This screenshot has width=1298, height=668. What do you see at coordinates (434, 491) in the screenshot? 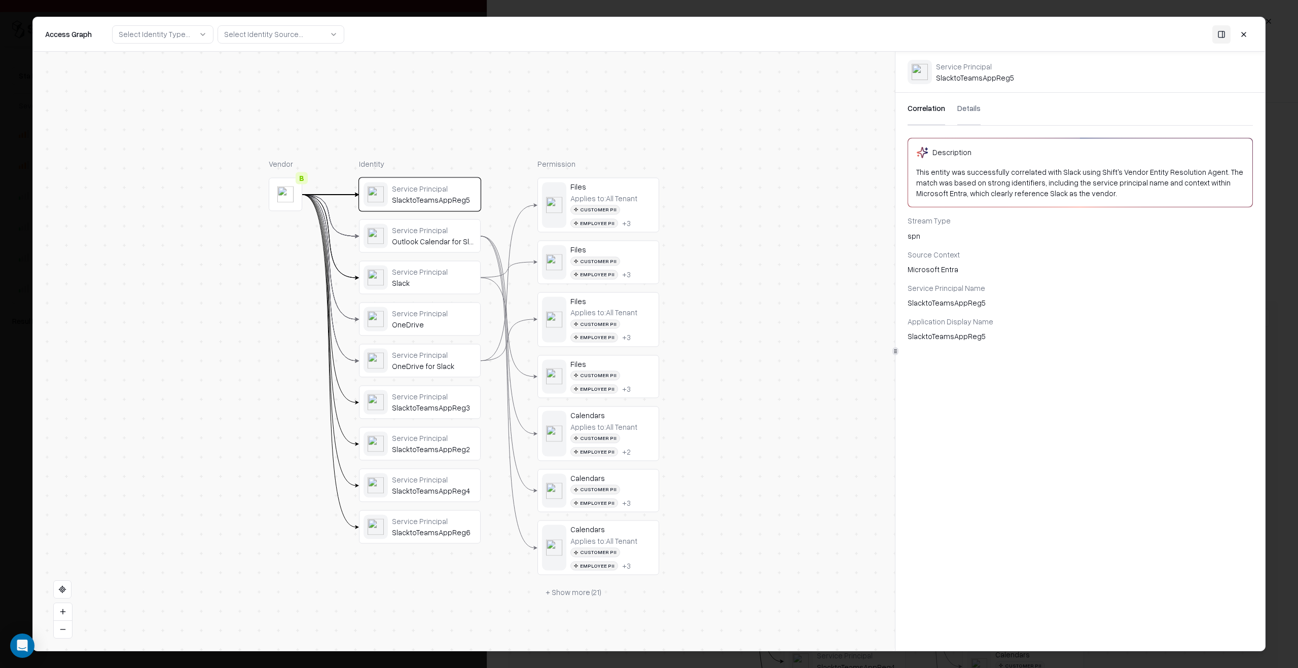
I see `div: SlacktoTeamsAppReg4` at bounding box center [434, 491].